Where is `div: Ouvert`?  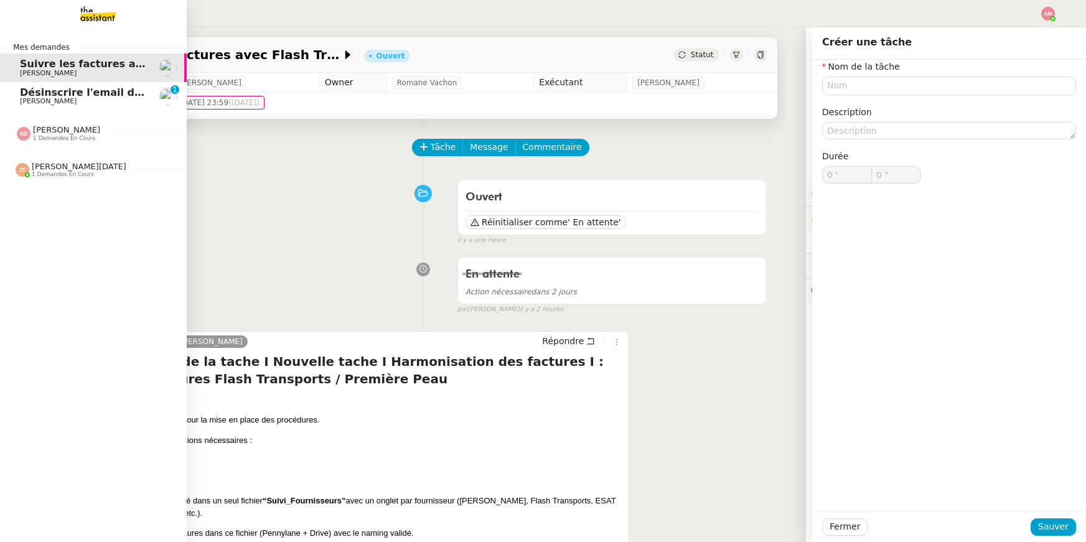 div: Ouvert is located at coordinates (391, 56).